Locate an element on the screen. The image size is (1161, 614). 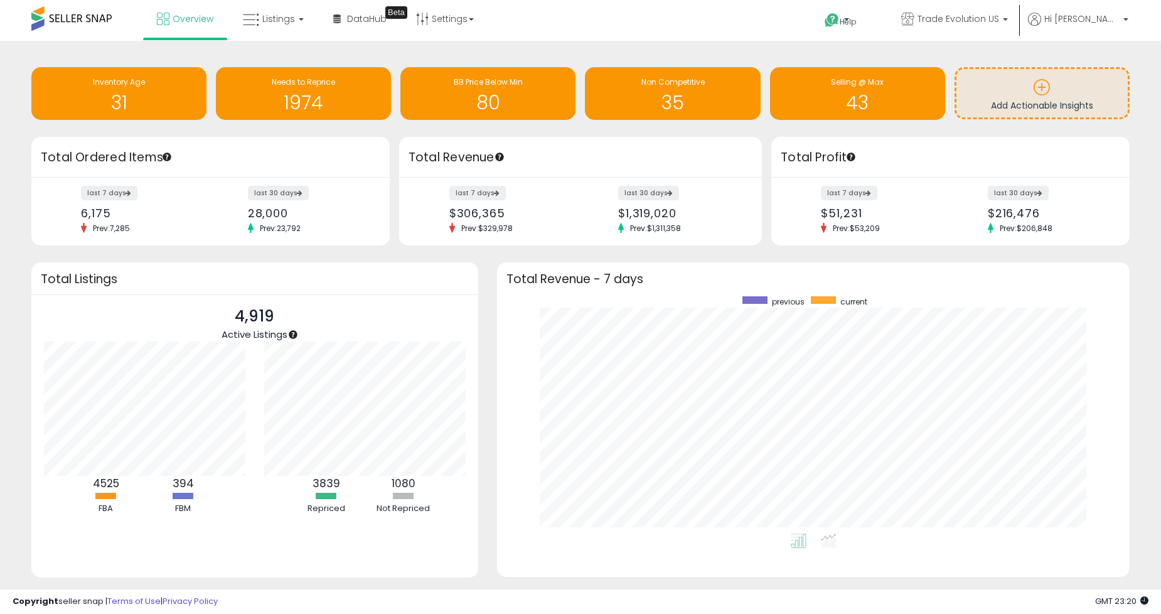
h1: 43 is located at coordinates (858, 102).